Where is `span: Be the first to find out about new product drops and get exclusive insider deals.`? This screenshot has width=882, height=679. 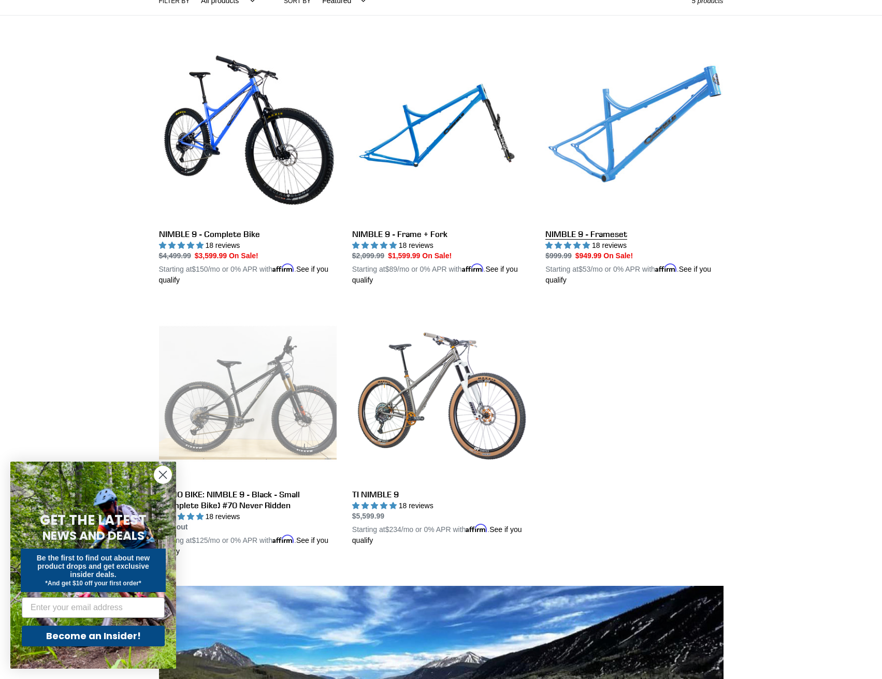
span: Be the first to find out about new product drops and get exclusive insider deals. is located at coordinates (93, 566).